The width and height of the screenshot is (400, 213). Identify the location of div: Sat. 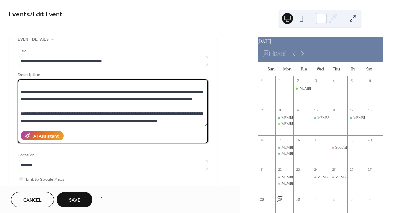
(369, 69).